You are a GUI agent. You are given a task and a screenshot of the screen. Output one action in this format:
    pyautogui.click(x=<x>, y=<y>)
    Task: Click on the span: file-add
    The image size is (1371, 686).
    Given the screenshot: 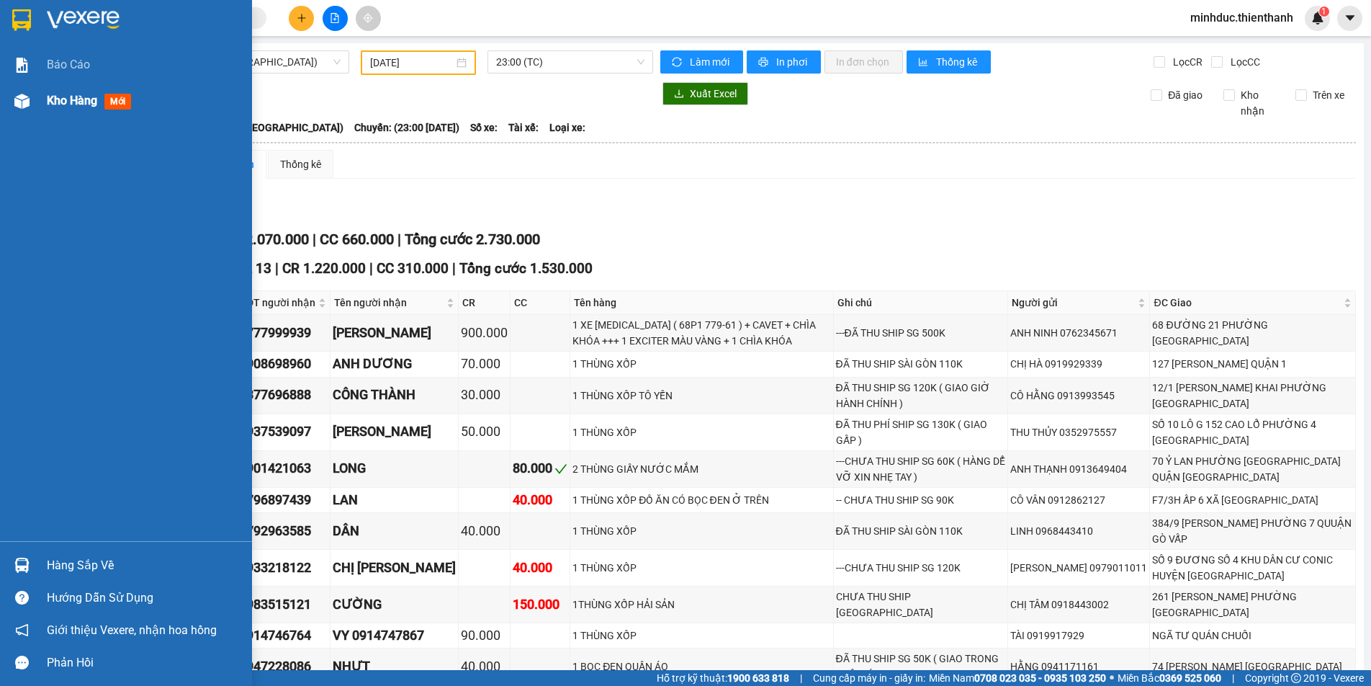 What is the action you would take?
    pyautogui.click(x=335, y=18)
    